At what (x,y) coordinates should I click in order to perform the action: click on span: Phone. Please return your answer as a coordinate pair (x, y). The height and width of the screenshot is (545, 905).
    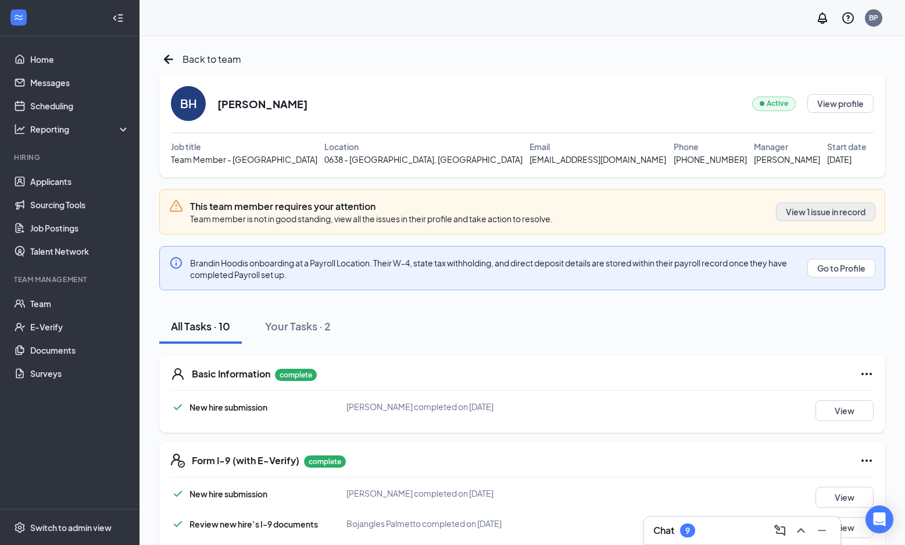
    Looking at the image, I should click on (686, 146).